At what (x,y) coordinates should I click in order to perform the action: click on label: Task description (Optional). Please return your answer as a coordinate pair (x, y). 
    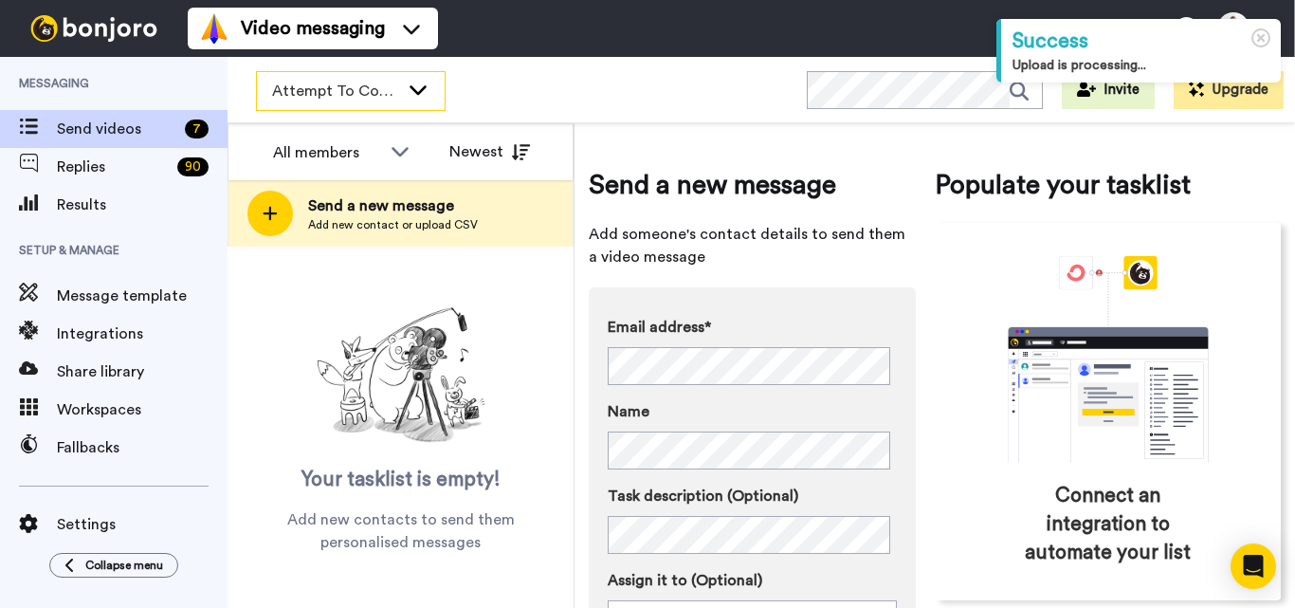
    Looking at the image, I should click on (752, 496).